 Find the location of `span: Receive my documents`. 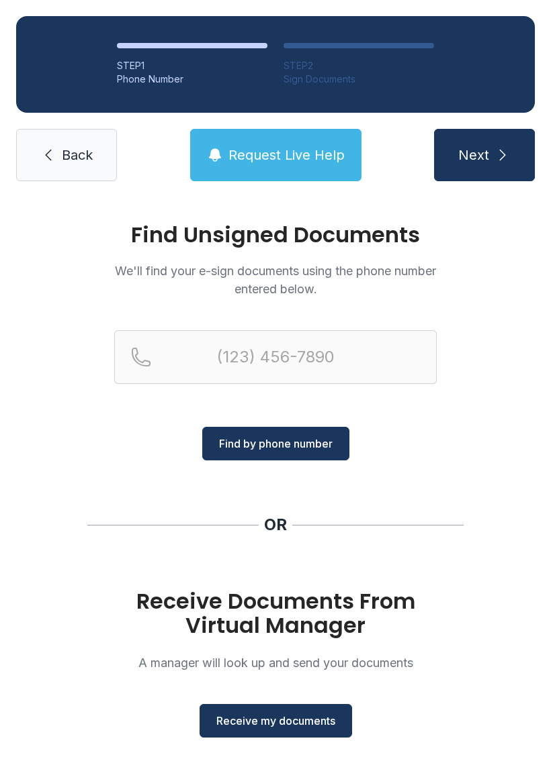

span: Receive my documents is located at coordinates (275, 721).